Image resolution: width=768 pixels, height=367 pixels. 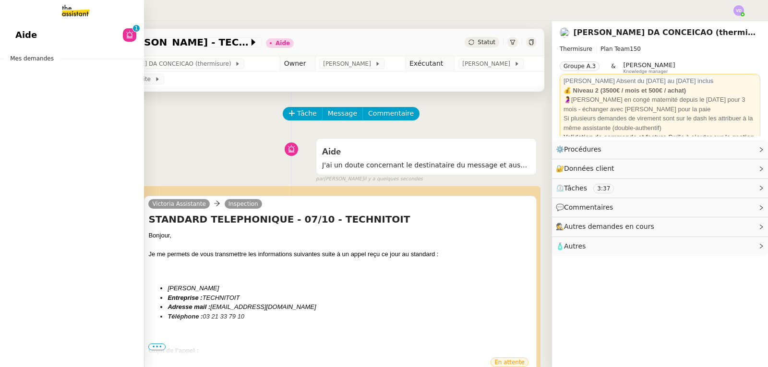 What do you see at coordinates (179, 204) in the screenshot?
I see `a: Victoria Assistante` at bounding box center [179, 204].